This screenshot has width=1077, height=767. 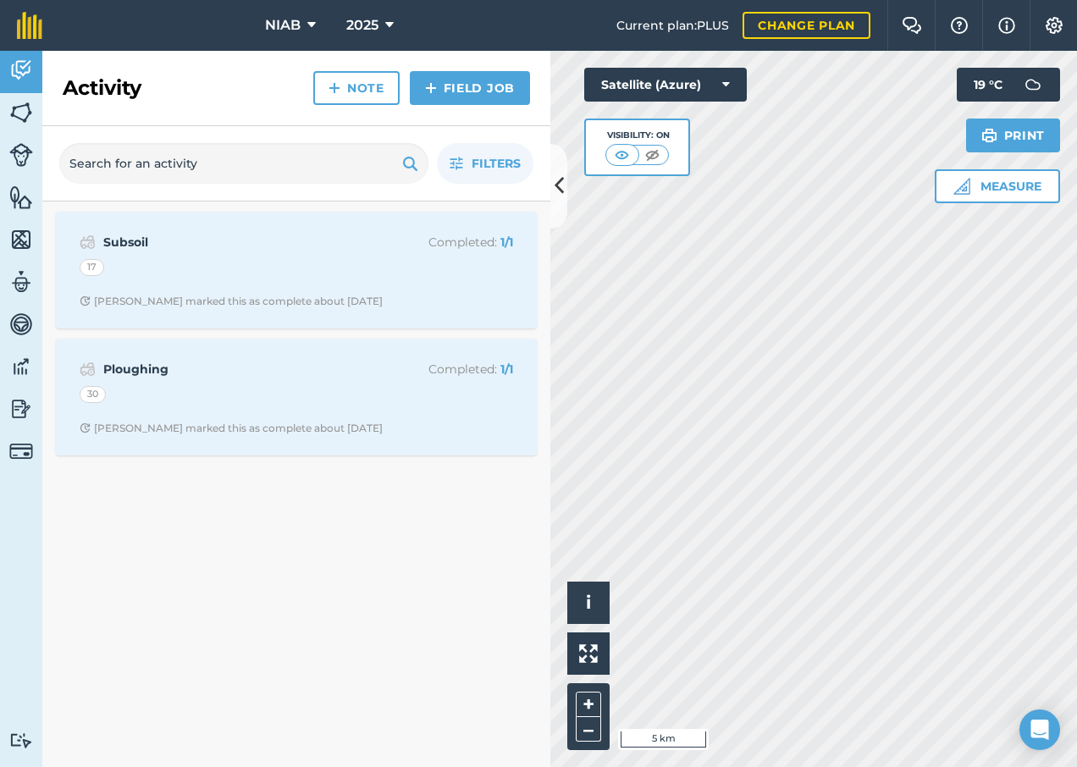 I want to click on span: Current plan : PLUS, so click(x=673, y=25).